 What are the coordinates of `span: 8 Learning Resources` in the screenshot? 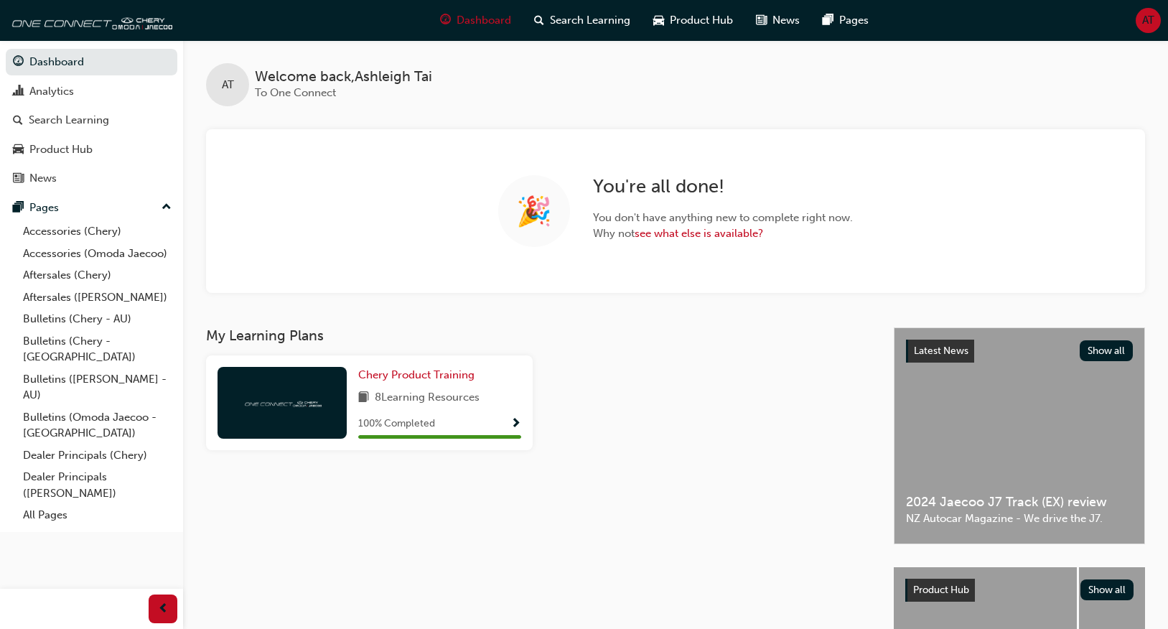 It's located at (427, 398).